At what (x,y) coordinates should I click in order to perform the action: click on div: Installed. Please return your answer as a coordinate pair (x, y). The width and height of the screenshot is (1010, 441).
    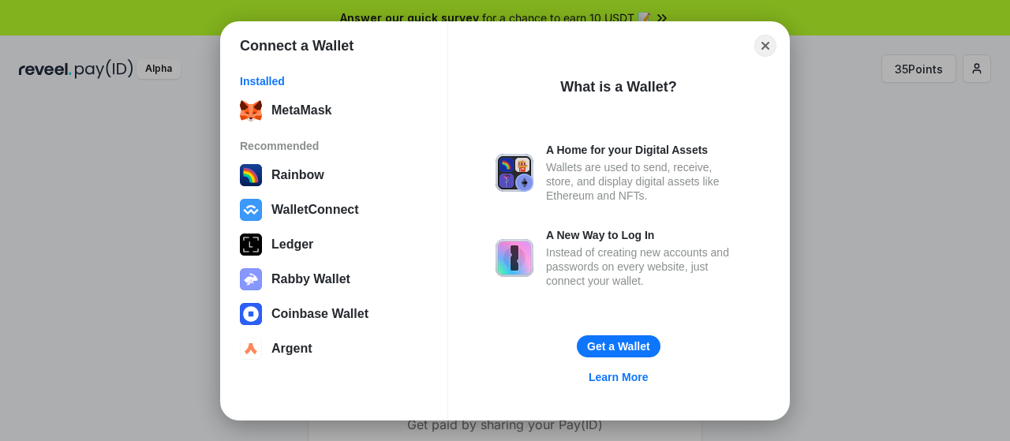
    Looking at the image, I should click on (334, 81).